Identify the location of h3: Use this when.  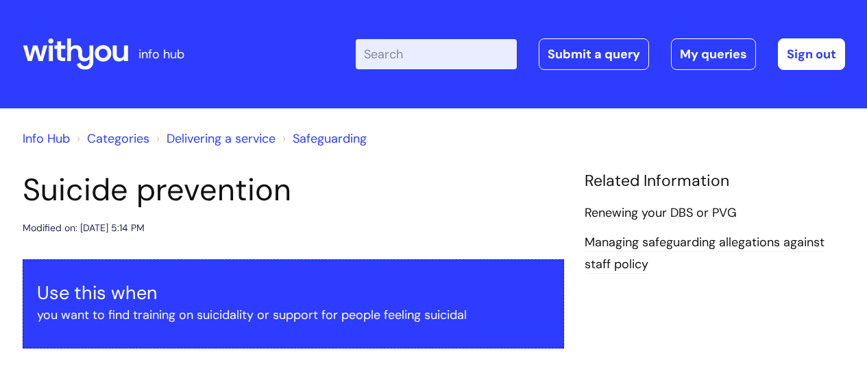
(293, 293).